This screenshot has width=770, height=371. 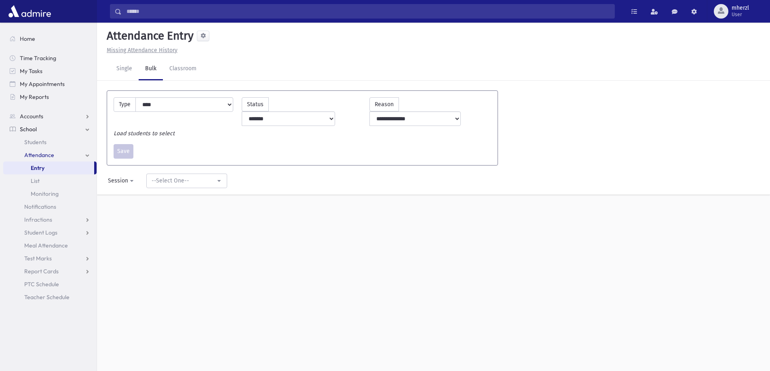 I want to click on span: Home, so click(x=27, y=39).